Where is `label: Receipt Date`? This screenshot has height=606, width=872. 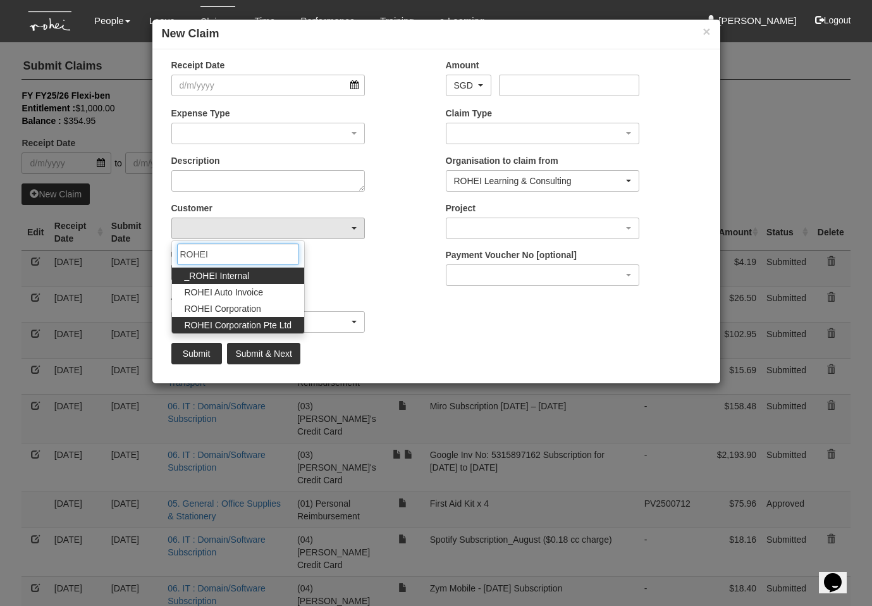 label: Receipt Date is located at coordinates (198, 65).